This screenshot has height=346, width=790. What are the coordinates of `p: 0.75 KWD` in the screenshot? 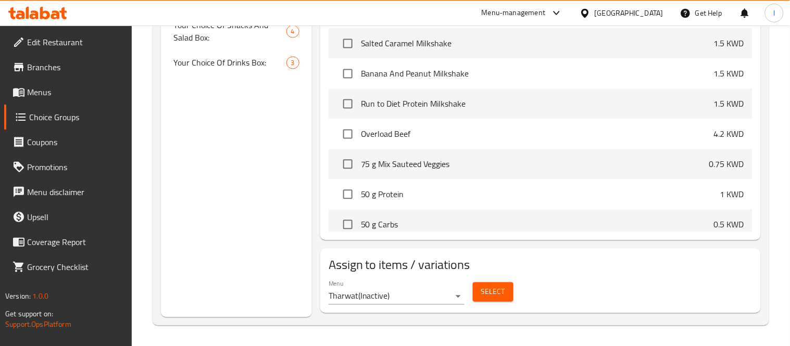 It's located at (726, 165).